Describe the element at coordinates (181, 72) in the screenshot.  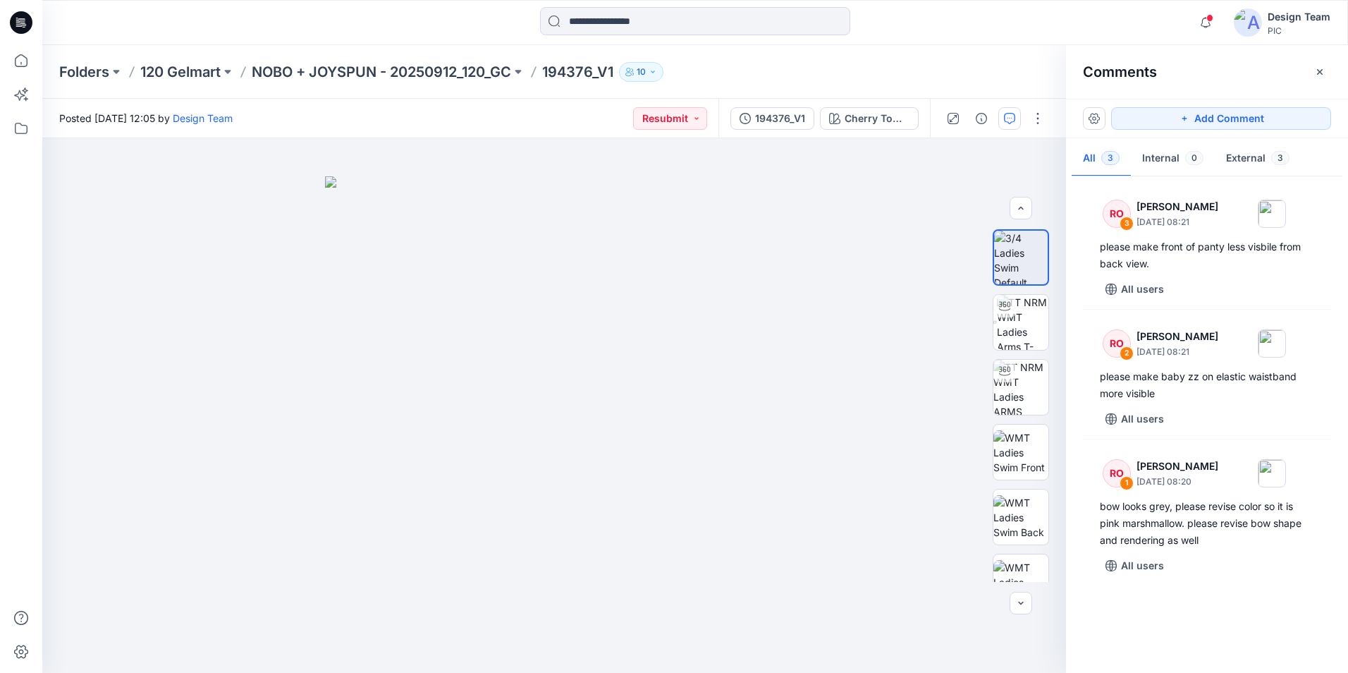
I see `p: 120 Gelmart` at that location.